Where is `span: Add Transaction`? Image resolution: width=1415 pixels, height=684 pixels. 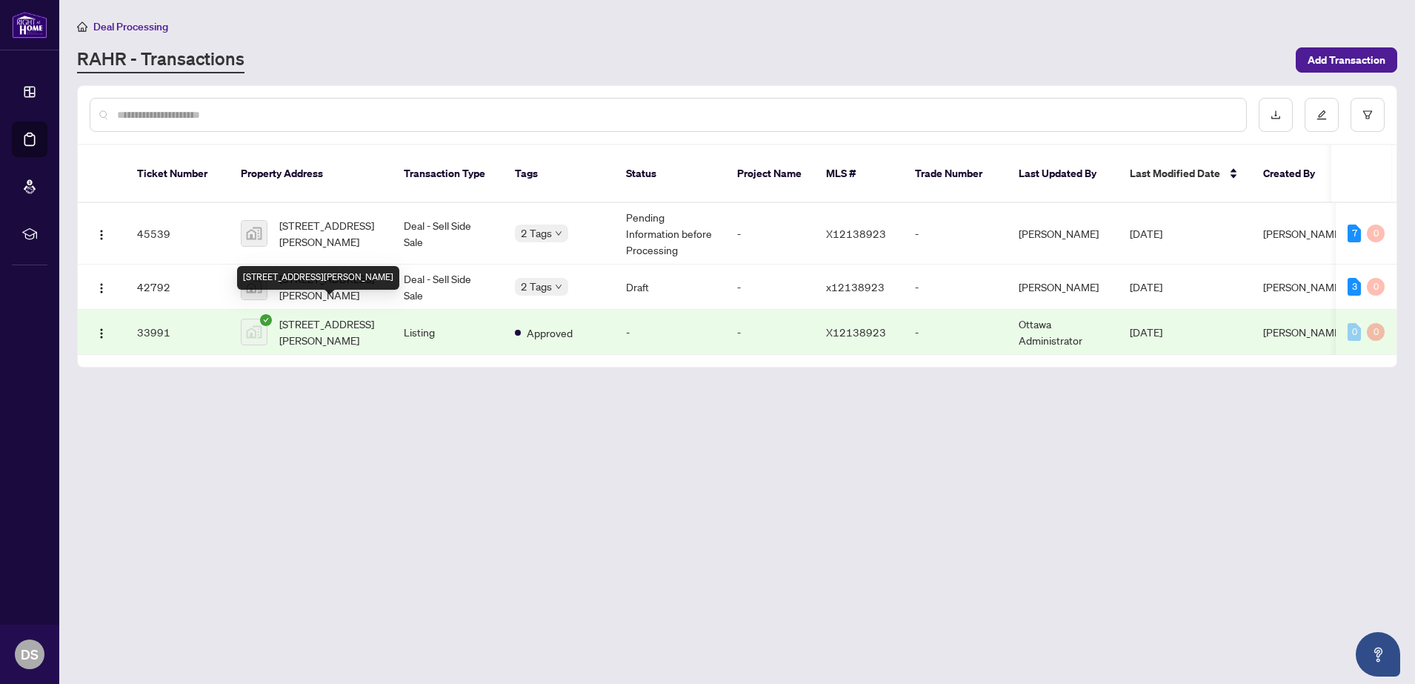
span: Add Transaction is located at coordinates (1346, 60).